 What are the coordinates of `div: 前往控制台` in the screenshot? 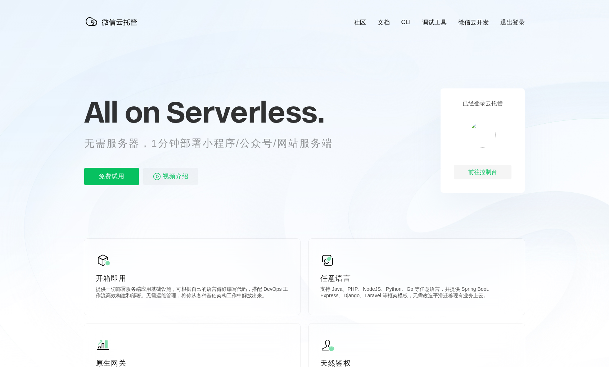 It's located at (482, 172).